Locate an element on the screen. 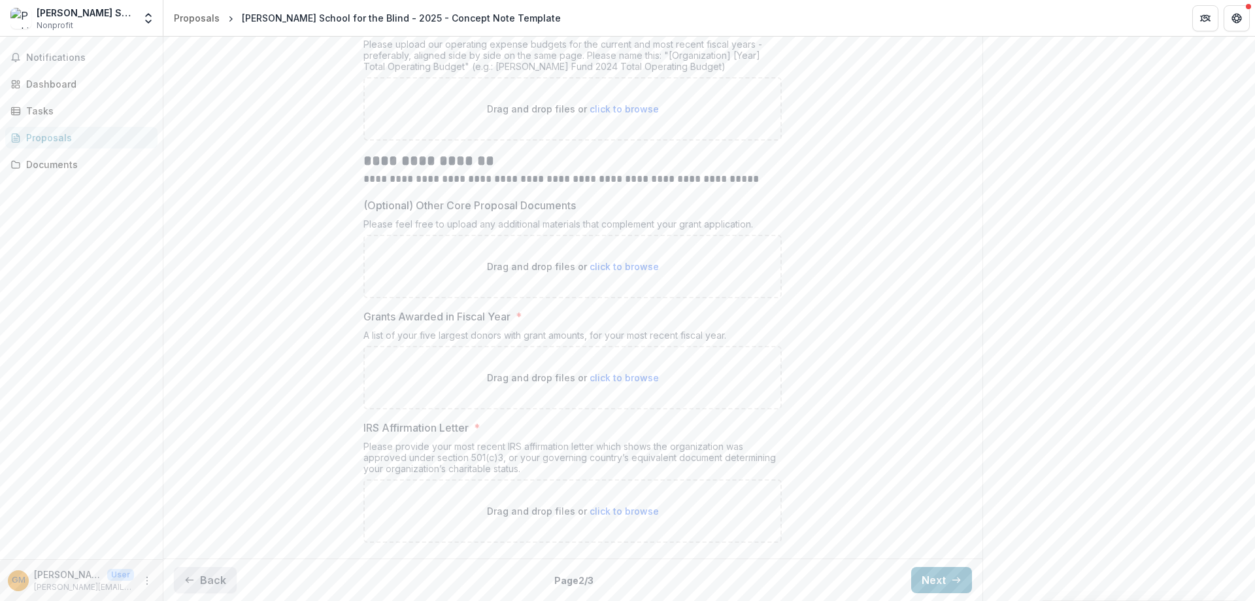 This screenshot has height=601, width=1255. div: Please feel free to upload any additional materials that complement your grant application. is located at coordinates (573, 226).